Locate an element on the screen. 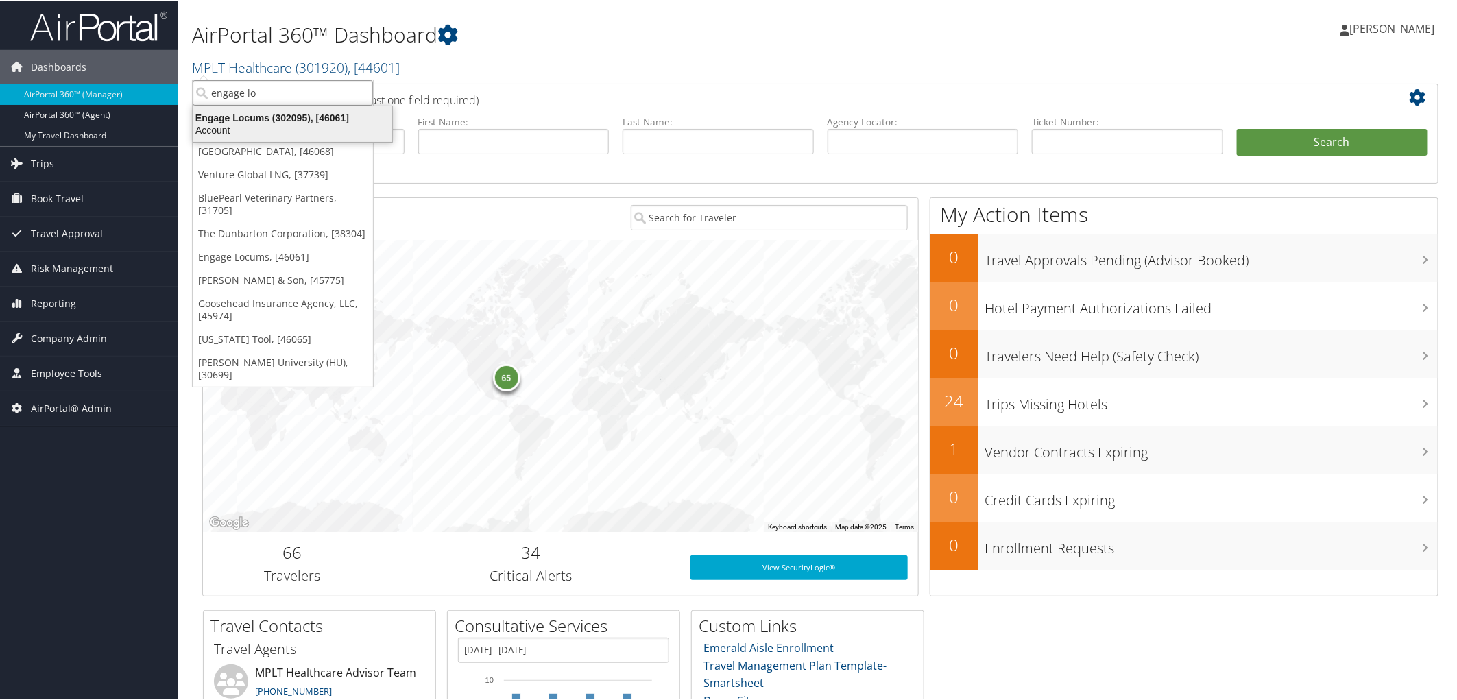 This screenshot has width=1457, height=700. h2: Custom Links is located at coordinates (811, 624).